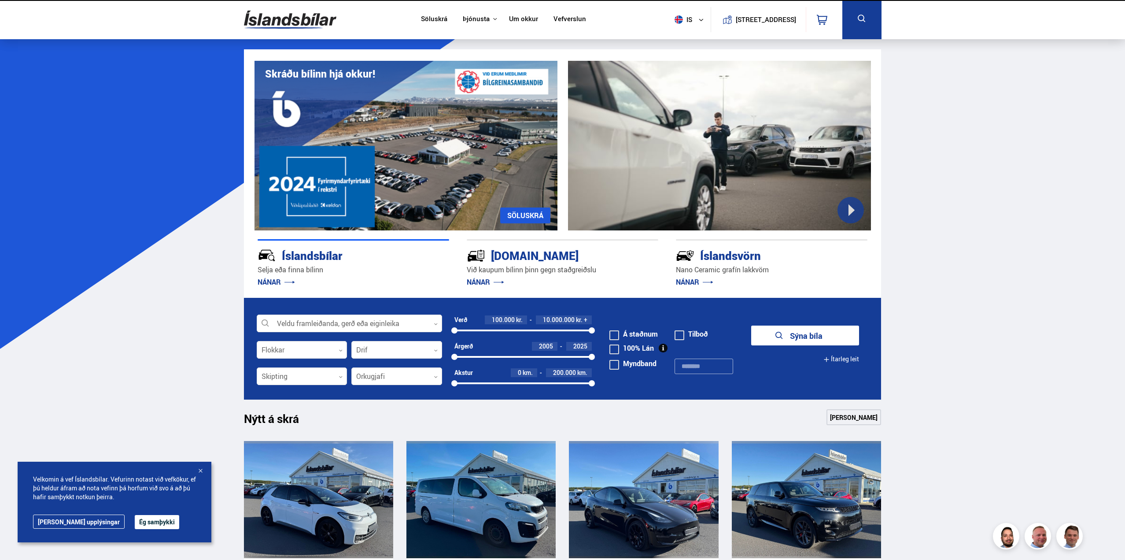  What do you see at coordinates (546, 346) in the screenshot?
I see `span: 2005` at bounding box center [546, 346].